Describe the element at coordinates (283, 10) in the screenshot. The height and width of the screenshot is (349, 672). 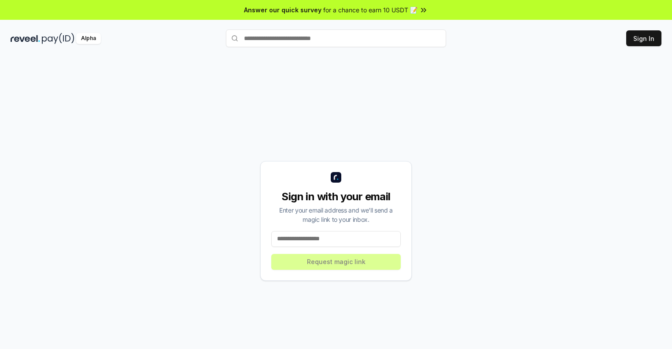
I see `span: Answer our quick survey` at that location.